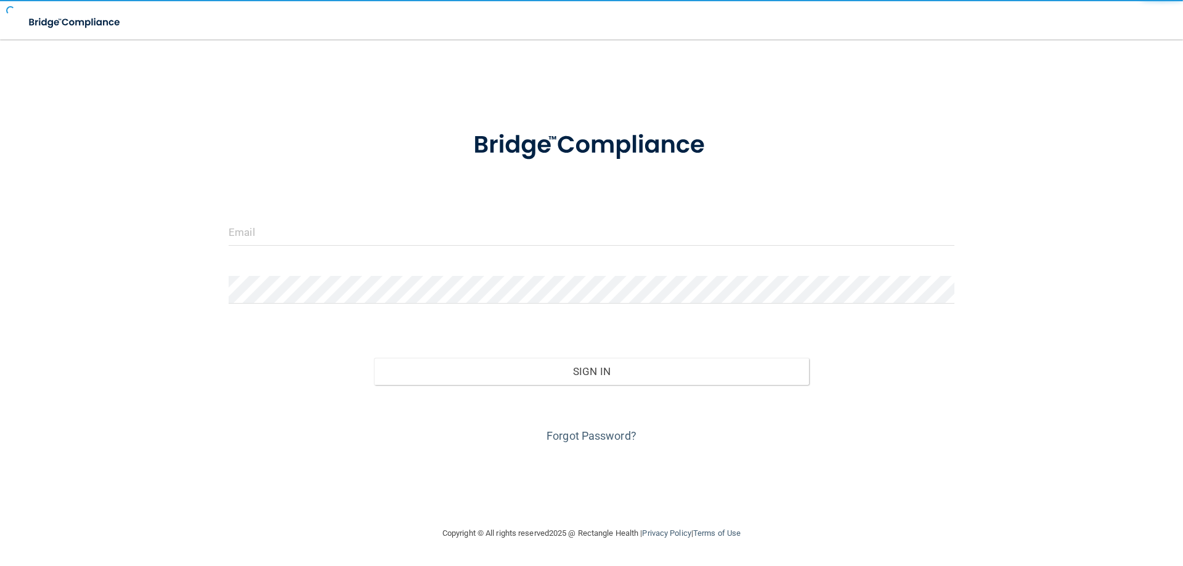  I want to click on a: Terms of Use, so click(717, 533).